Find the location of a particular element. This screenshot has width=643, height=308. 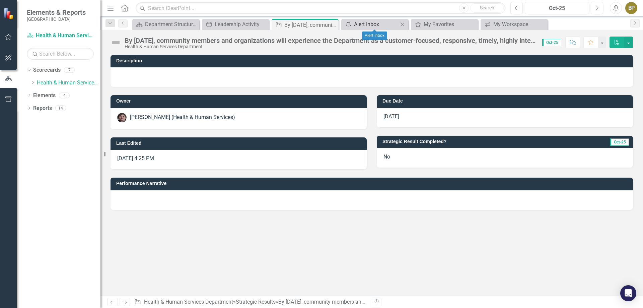

h3: Performance Narrative is located at coordinates (373, 183).